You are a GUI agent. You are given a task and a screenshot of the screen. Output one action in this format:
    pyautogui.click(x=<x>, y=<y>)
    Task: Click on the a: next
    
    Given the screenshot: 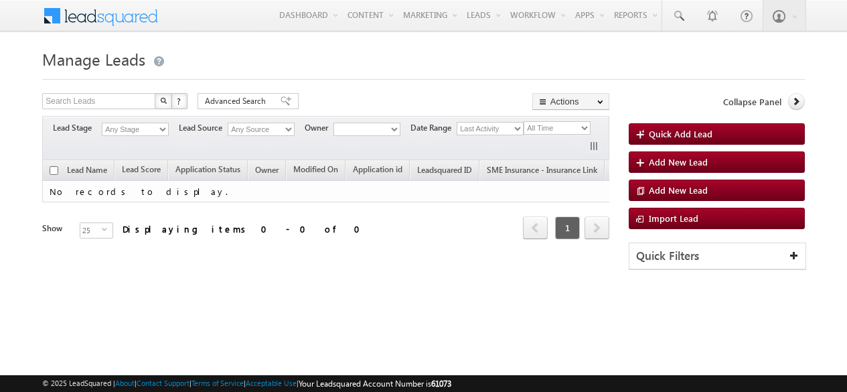 What is the action you would take?
    pyautogui.click(x=597, y=228)
    